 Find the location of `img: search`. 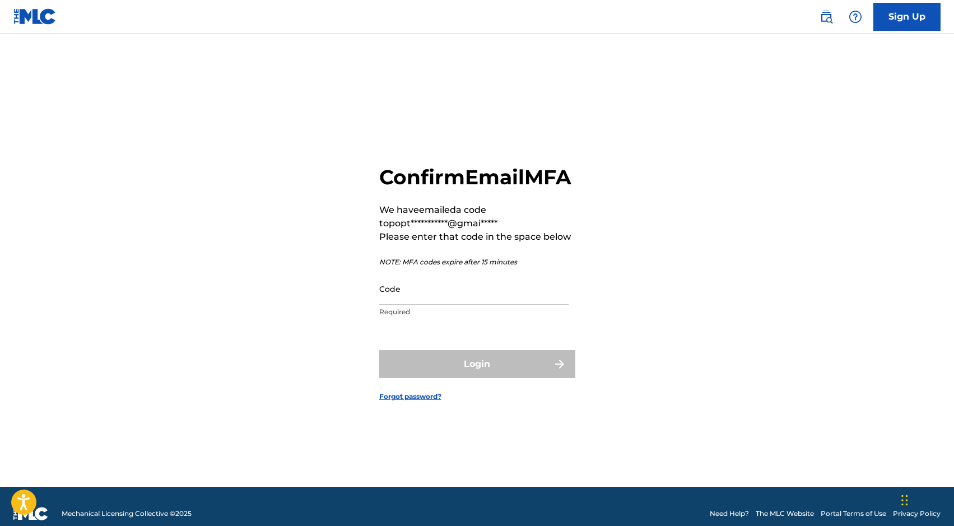

img: search is located at coordinates (827, 17).